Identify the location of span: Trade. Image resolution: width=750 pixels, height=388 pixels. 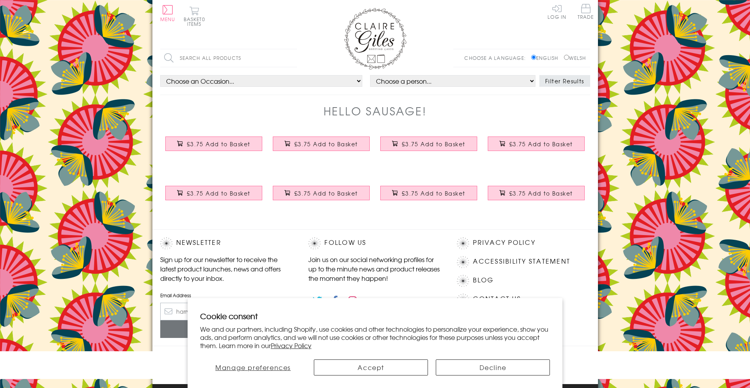
(586, 11).